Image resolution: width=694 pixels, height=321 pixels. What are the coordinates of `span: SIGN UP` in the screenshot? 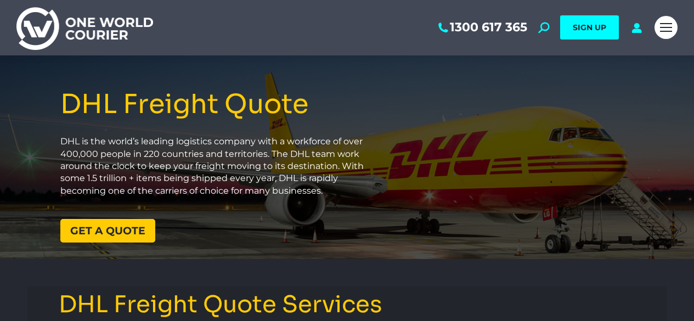 It's located at (590, 27).